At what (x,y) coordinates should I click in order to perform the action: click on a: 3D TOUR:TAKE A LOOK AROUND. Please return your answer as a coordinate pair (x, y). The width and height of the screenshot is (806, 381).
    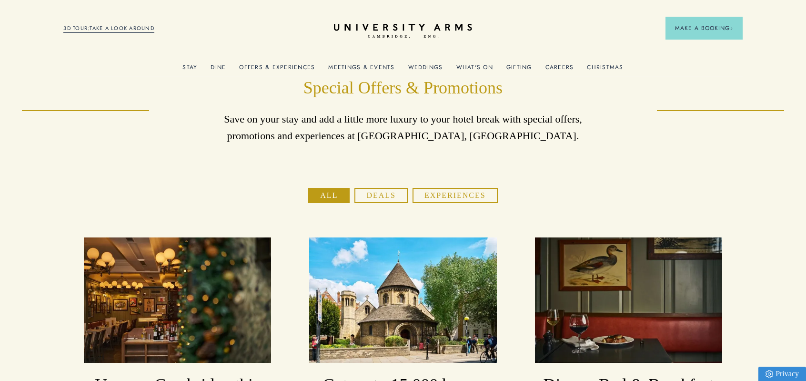
    Looking at the image, I should click on (109, 29).